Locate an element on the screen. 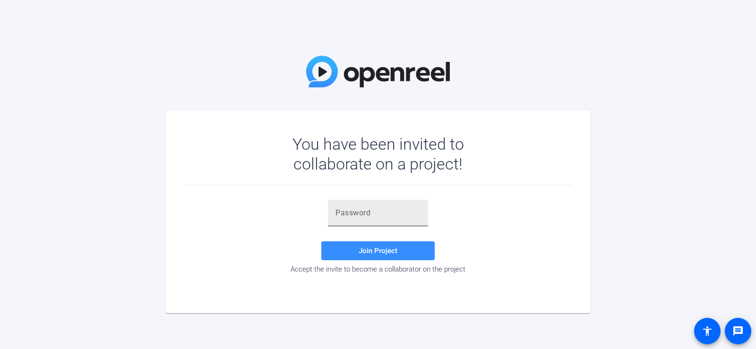 Image resolution: width=756 pixels, height=349 pixels. mat-icon: message is located at coordinates (738, 331).